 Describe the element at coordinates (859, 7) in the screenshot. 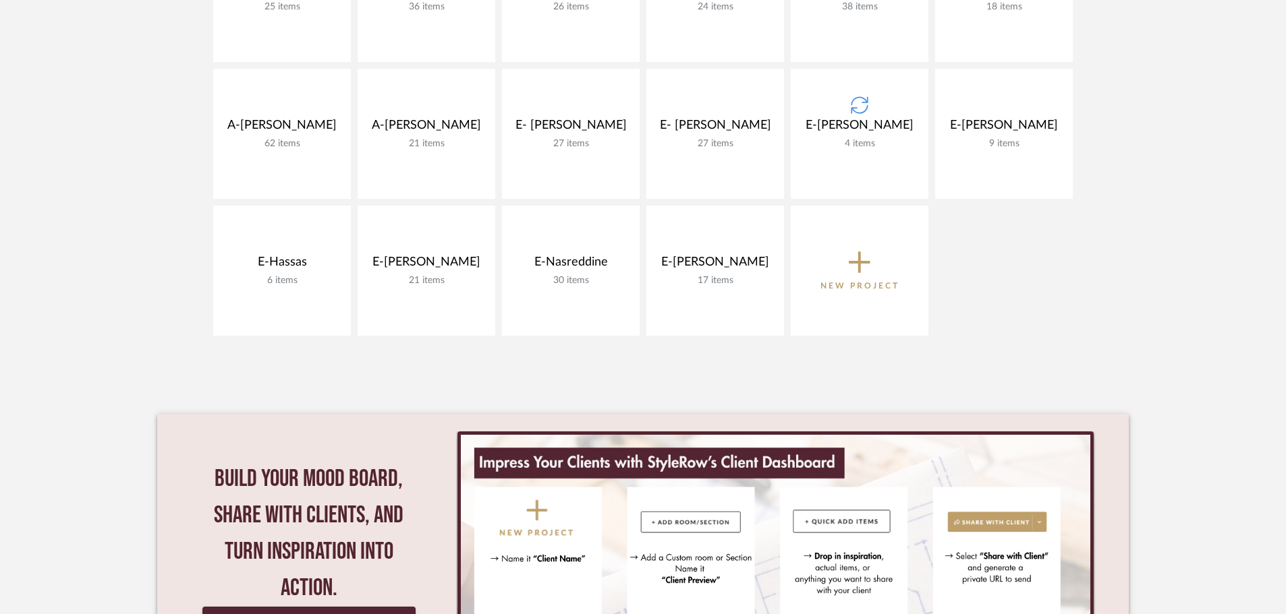

I see `div: 38 items` at that location.